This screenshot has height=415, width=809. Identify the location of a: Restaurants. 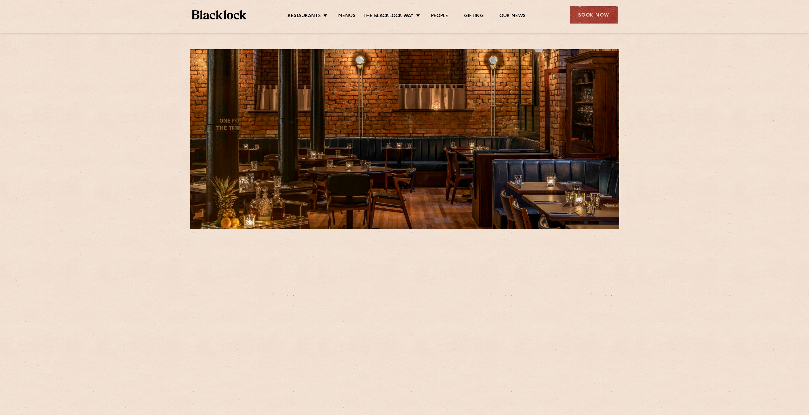
(304, 17).